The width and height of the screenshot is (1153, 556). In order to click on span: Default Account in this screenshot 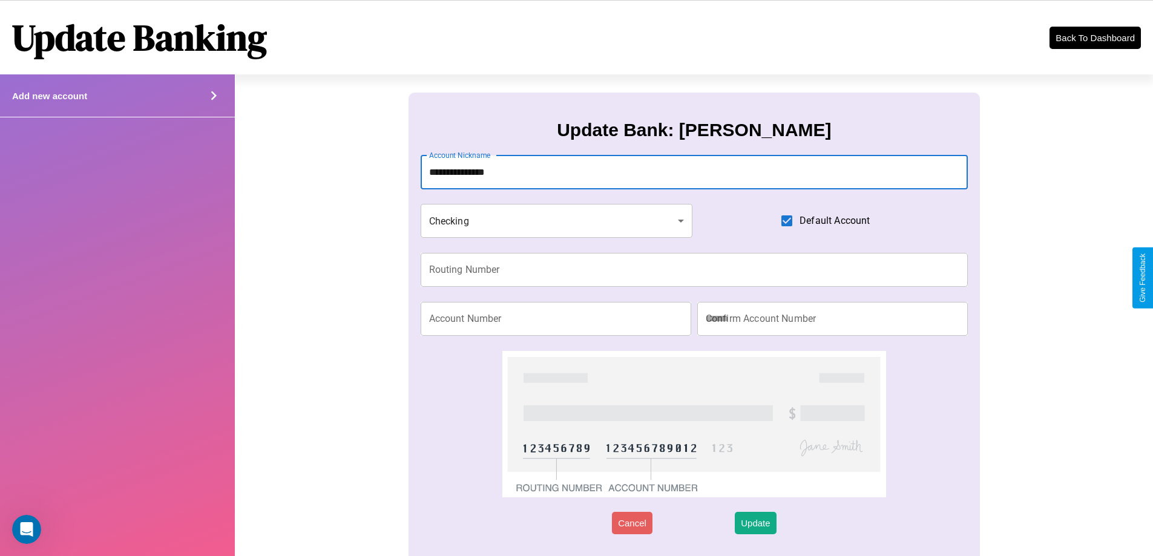, I will do `click(834, 221)`.